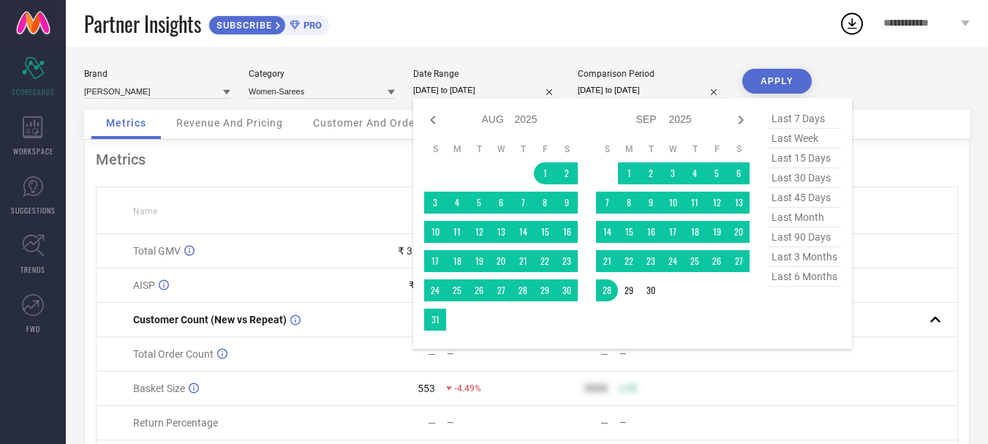 The height and width of the screenshot is (444, 988). Describe the element at coordinates (717, 173) in the screenshot. I see `td: Fri Sep 05 2025` at that location.